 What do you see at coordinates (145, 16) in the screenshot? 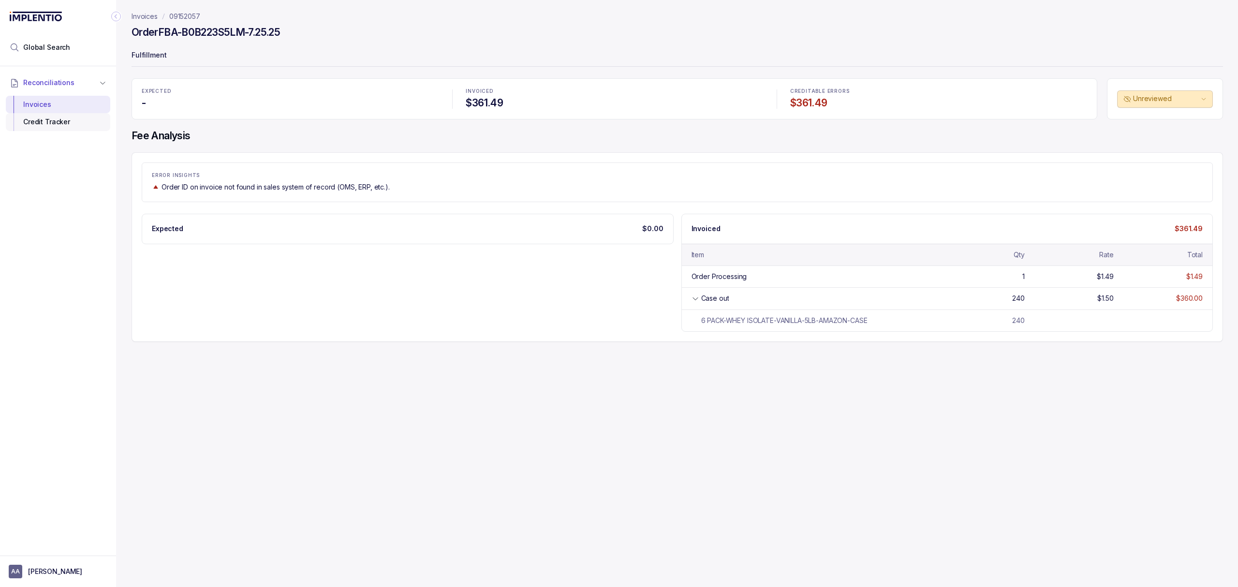
I see `p: Invoices` at bounding box center [145, 16].